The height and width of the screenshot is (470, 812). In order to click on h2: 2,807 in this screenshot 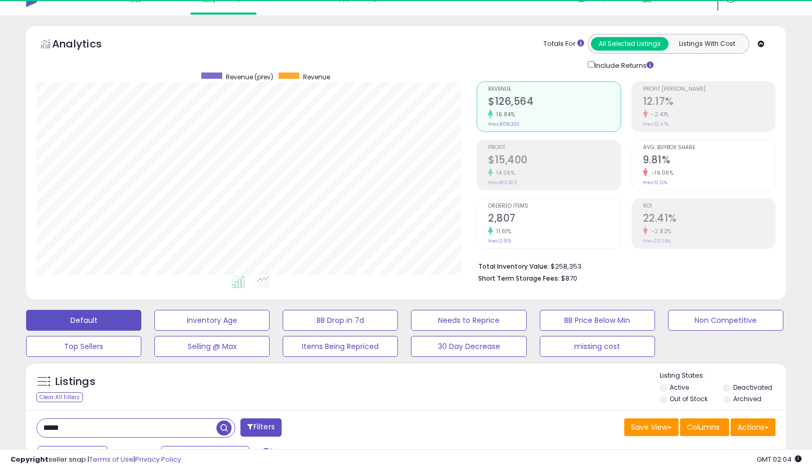, I will do `click(554, 219)`.